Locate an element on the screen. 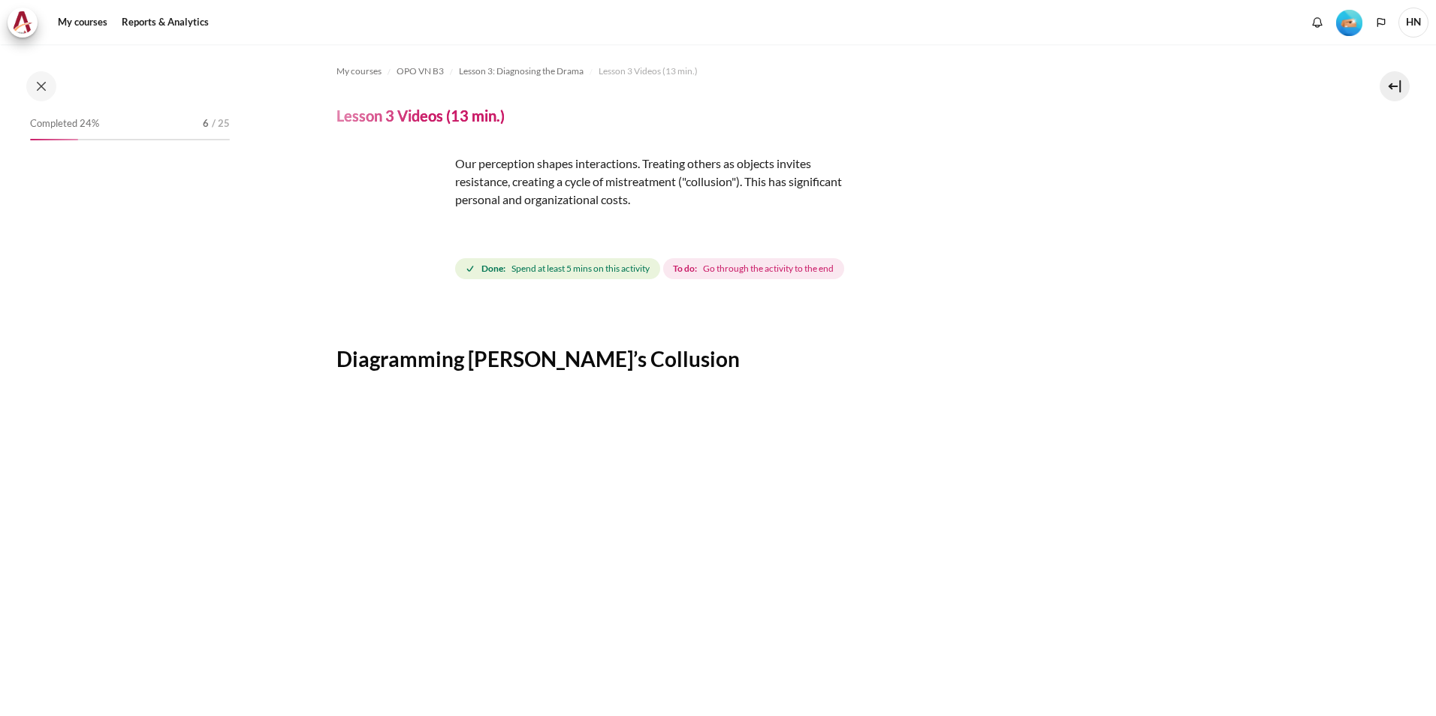 The height and width of the screenshot is (716, 1436). div: Show notification window with no new notifications is located at coordinates (1317, 23).